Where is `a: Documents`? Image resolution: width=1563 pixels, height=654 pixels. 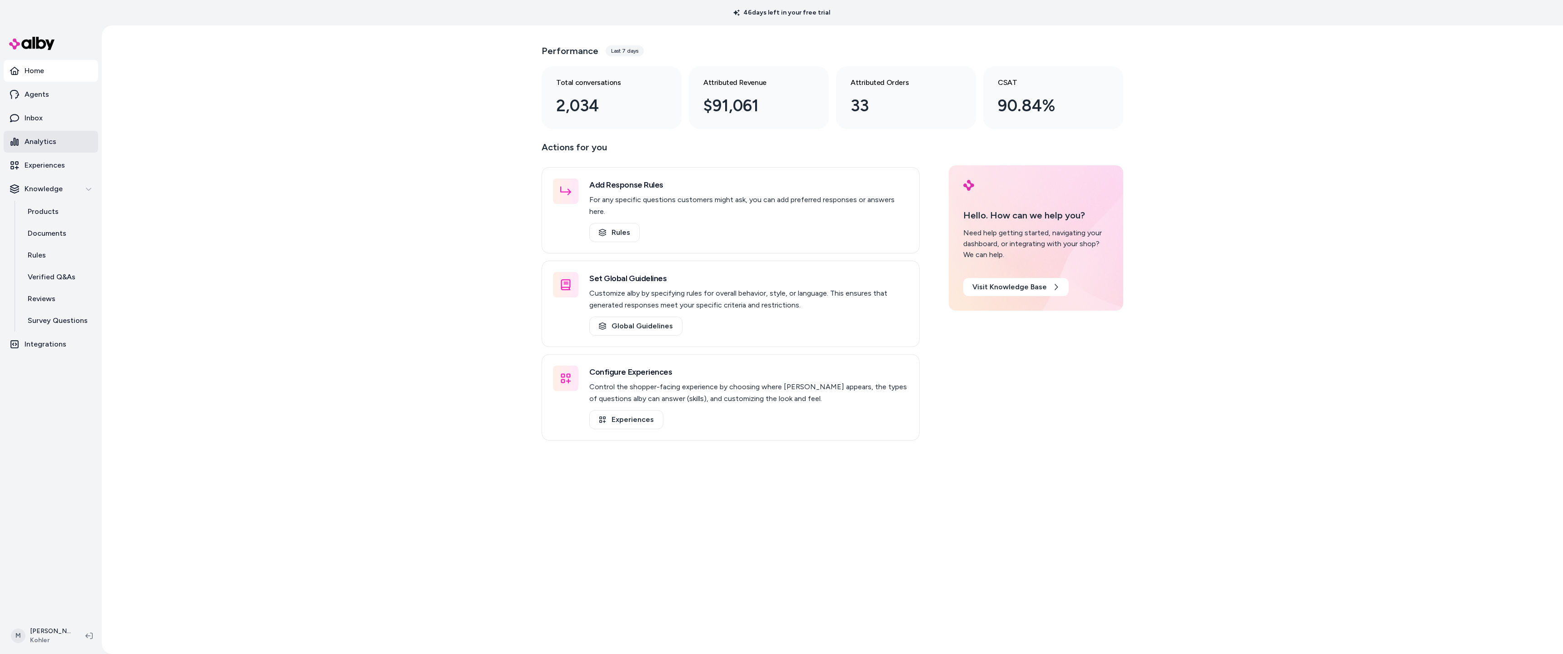
a: Documents is located at coordinates (58, 234).